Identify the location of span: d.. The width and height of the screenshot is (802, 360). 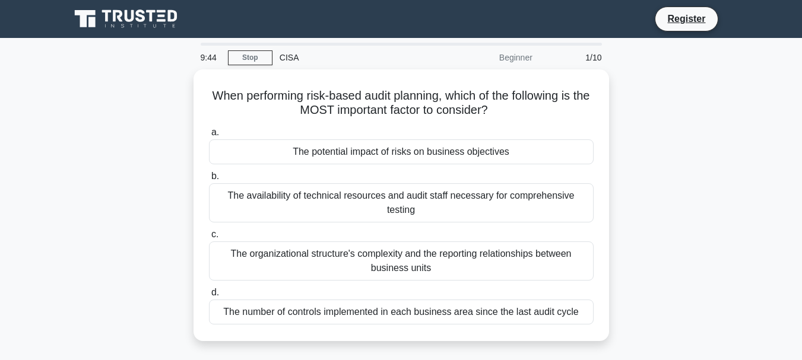
(215, 292).